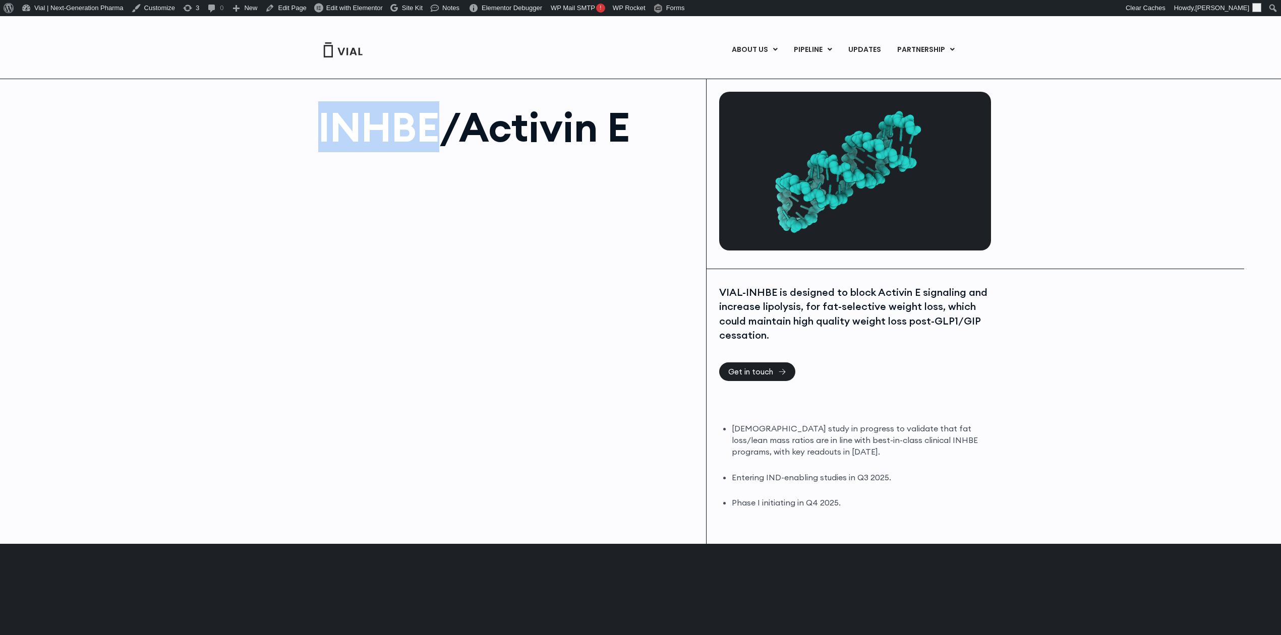 This screenshot has width=1281, height=635. I want to click on span: Site Kit, so click(412, 8).